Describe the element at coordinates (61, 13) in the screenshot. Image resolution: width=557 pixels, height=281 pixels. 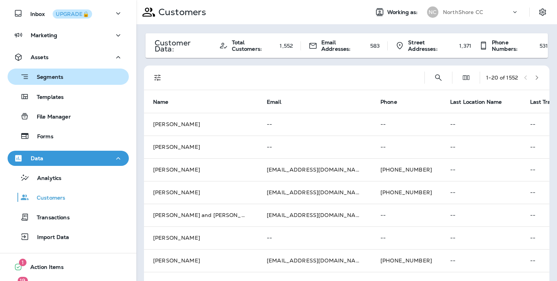
I see `p: Inbox` at that location.